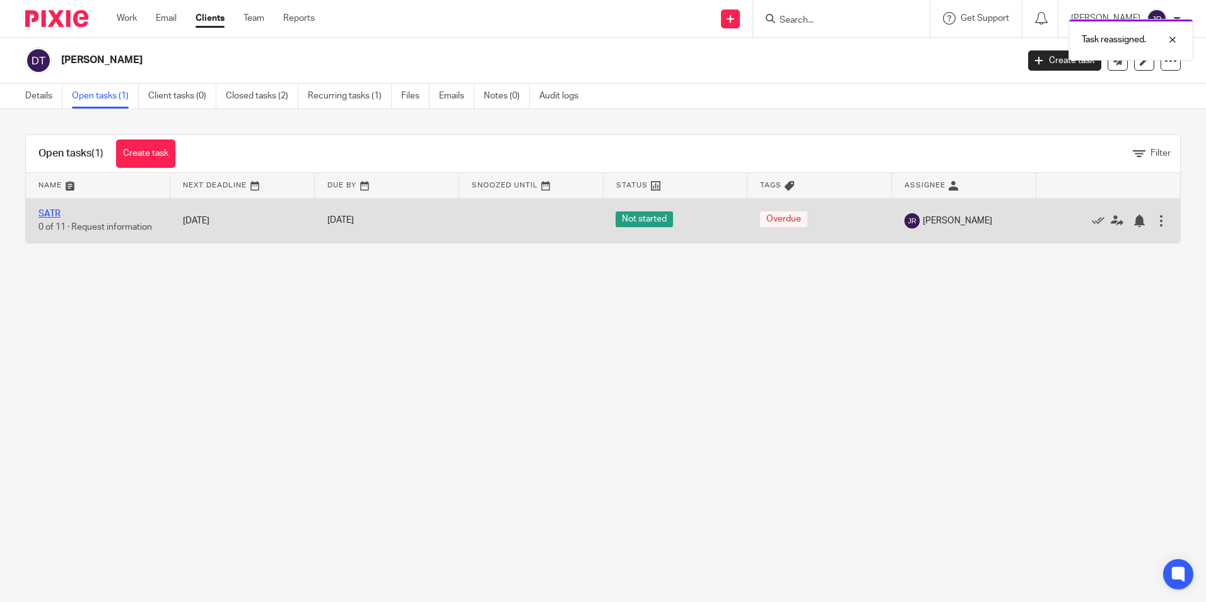 The image size is (1206, 602). Describe the element at coordinates (254, 18) in the screenshot. I see `a: Team` at that location.